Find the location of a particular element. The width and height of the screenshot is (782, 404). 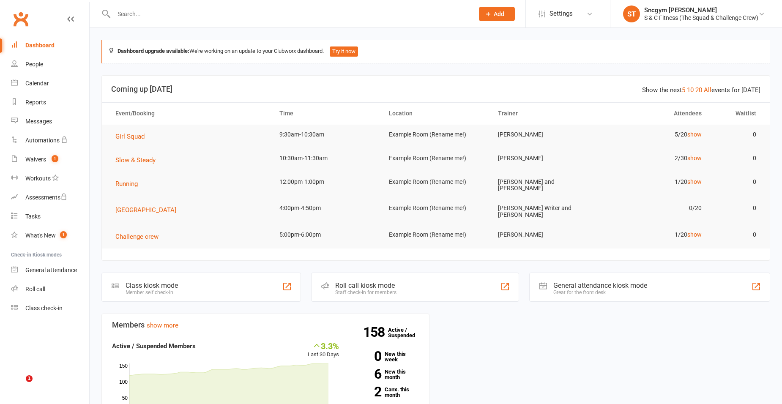

span: Challenge crew is located at coordinates (137, 237).